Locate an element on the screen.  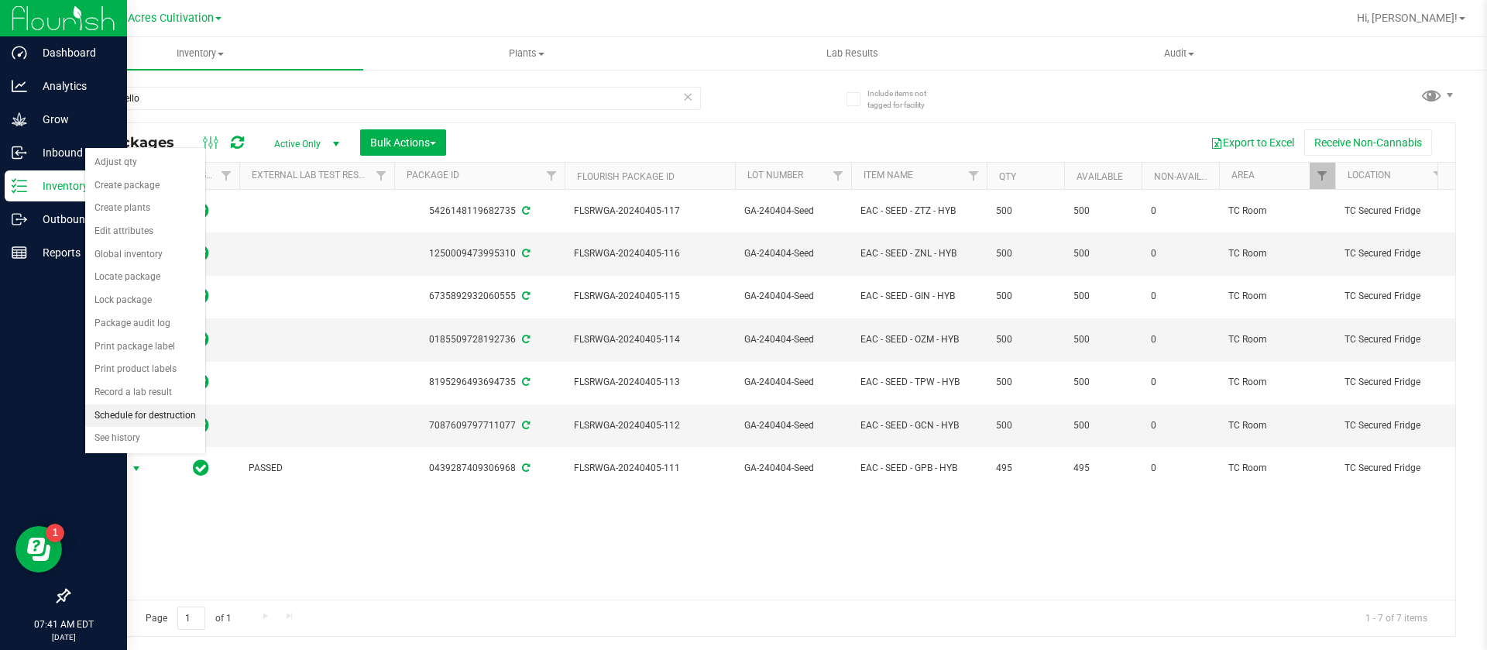
div: 0439287409306968 is located at coordinates (479, 468).